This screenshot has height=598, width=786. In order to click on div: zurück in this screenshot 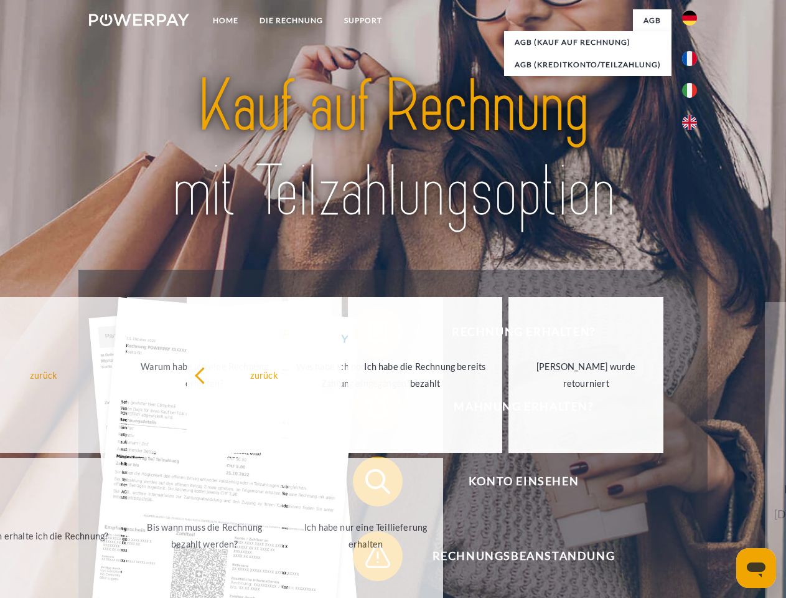, I will do `click(264, 374)`.